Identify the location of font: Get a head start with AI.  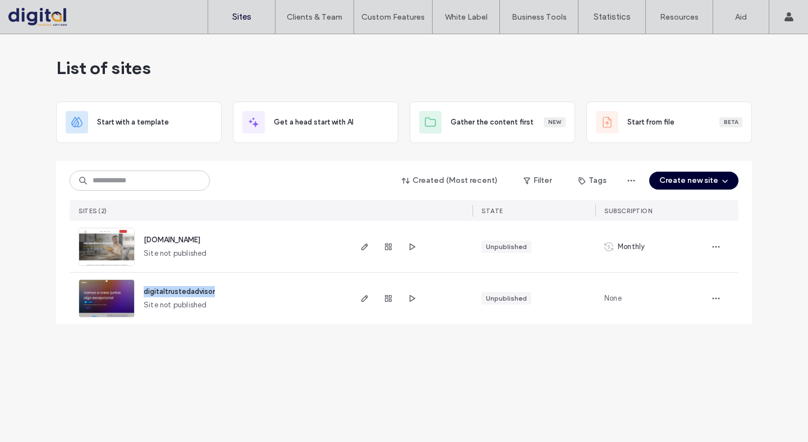
(314, 122).